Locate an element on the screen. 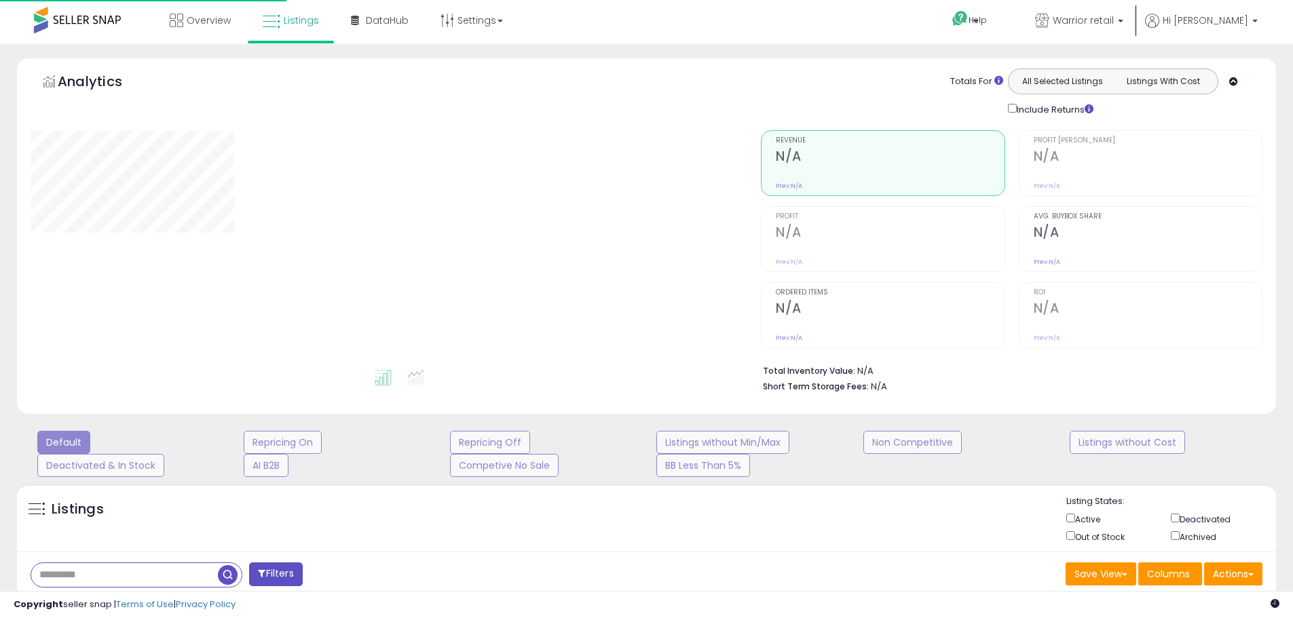 Image resolution: width=1293 pixels, height=618 pixels. label: Archived is located at coordinates (1198, 537).